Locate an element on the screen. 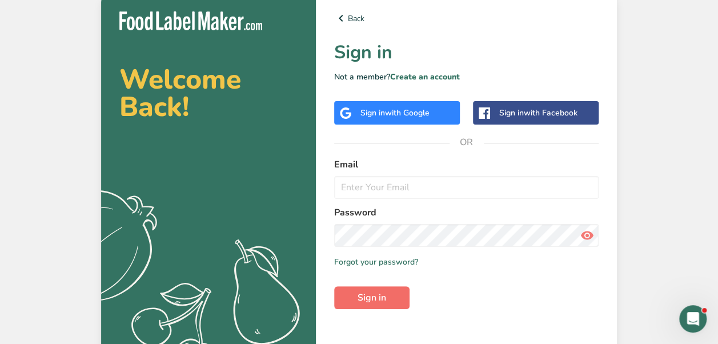  a: Forgot your password? is located at coordinates (376, 262).